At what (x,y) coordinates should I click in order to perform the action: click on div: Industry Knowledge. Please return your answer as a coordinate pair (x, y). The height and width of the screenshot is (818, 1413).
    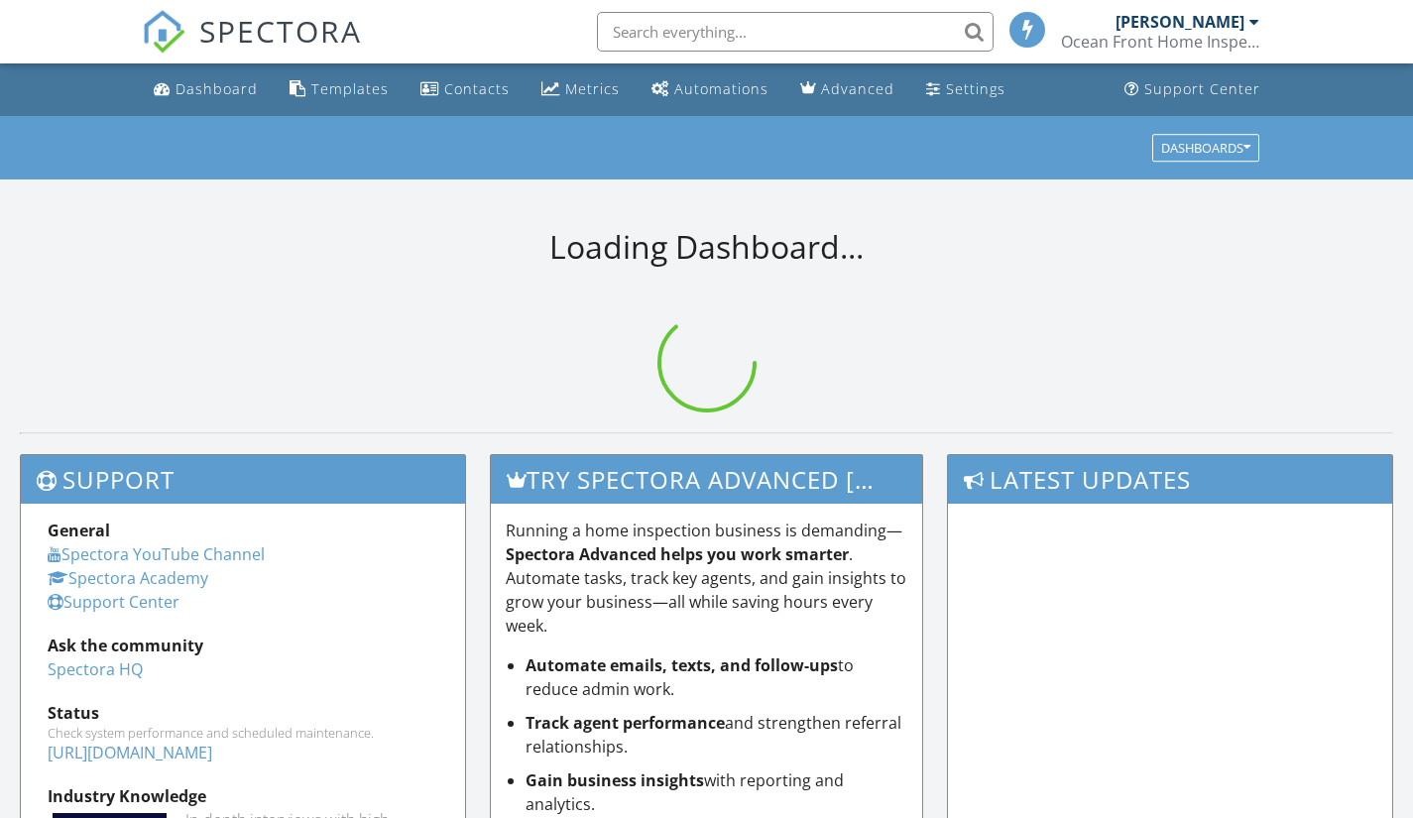
    Looking at the image, I should click on (243, 796).